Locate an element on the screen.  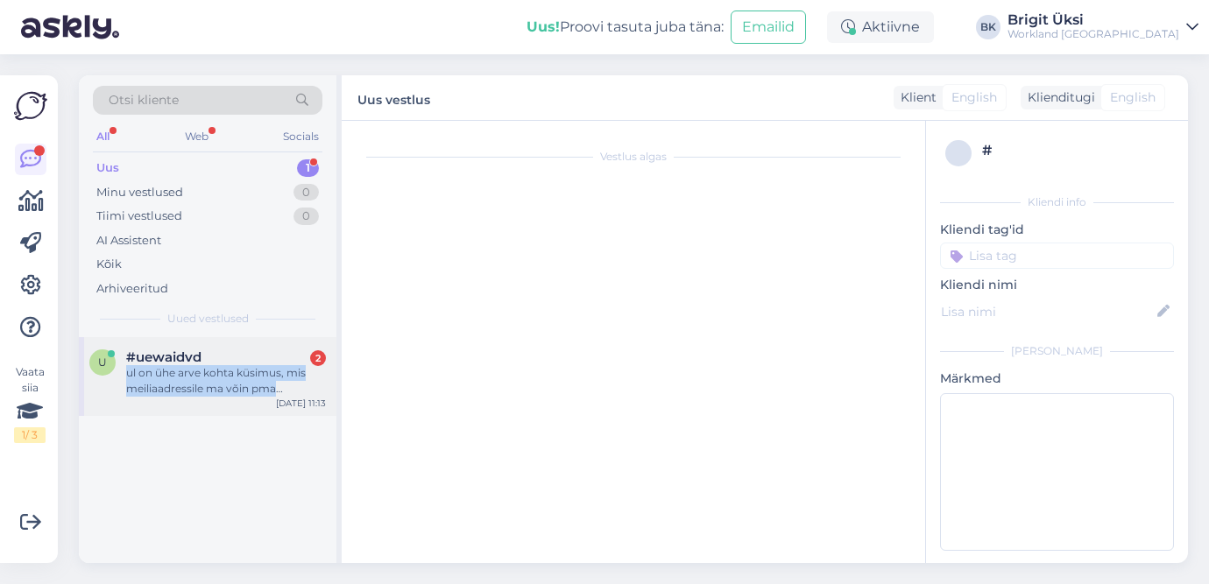
div: Uus is located at coordinates (108, 168).